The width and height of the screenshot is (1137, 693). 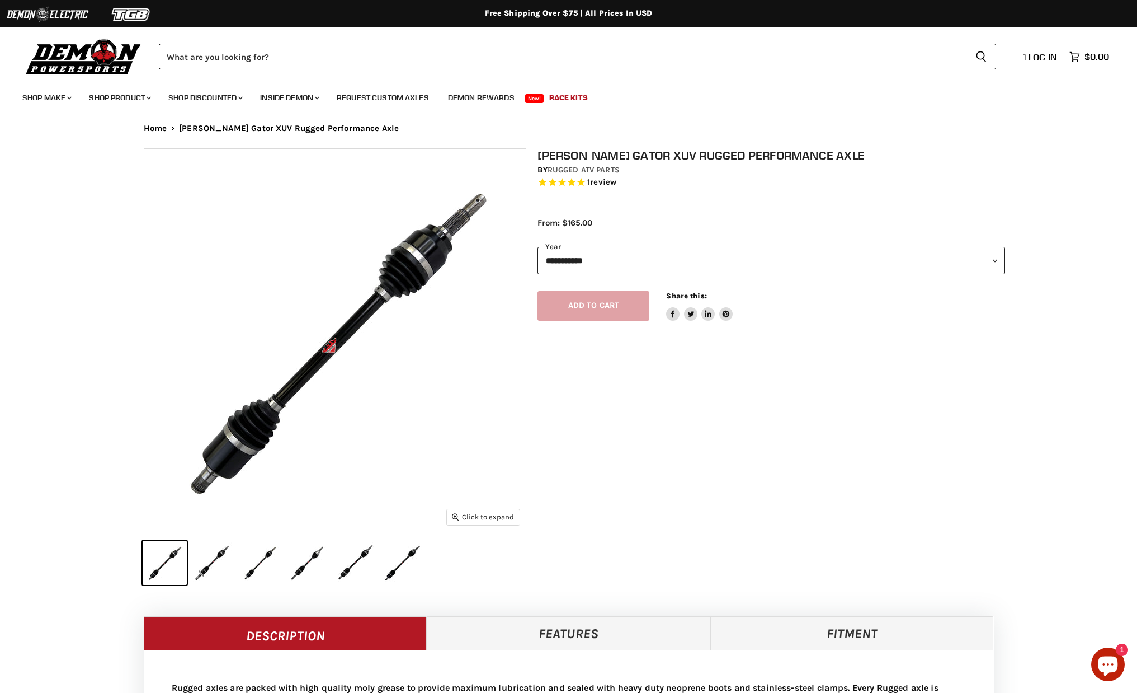 What do you see at coordinates (603, 182) in the screenshot?
I see `span: review` at bounding box center [603, 182].